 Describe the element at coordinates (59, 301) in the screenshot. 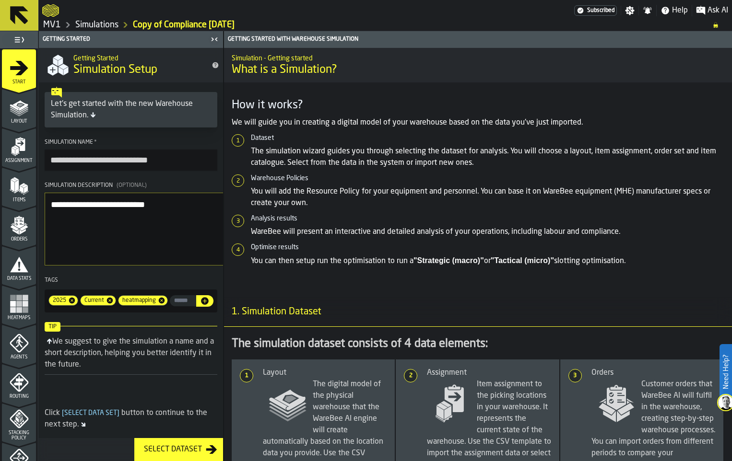

I see `span: 2025` at that location.